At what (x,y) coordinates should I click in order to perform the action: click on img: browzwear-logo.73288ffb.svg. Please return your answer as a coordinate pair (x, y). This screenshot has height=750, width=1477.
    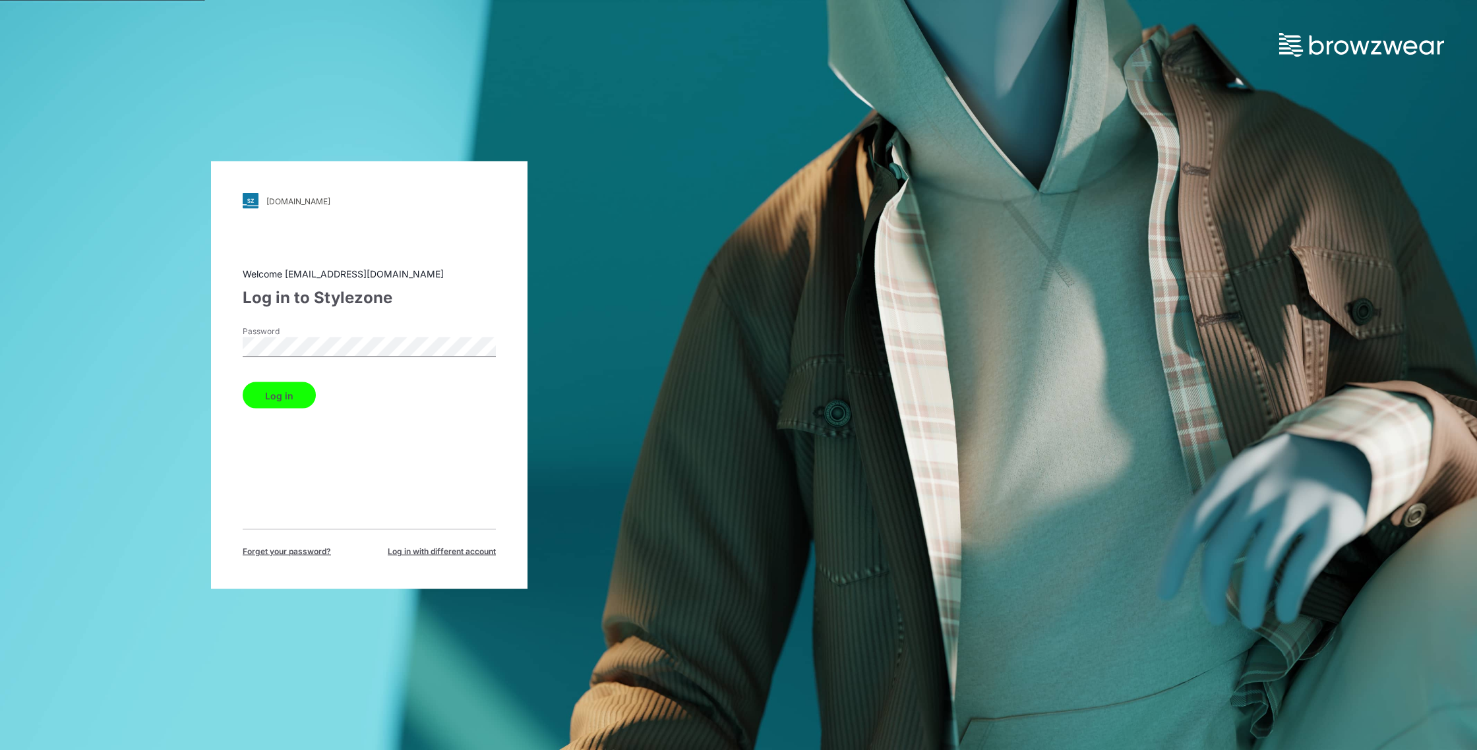
    Looking at the image, I should click on (1362, 45).